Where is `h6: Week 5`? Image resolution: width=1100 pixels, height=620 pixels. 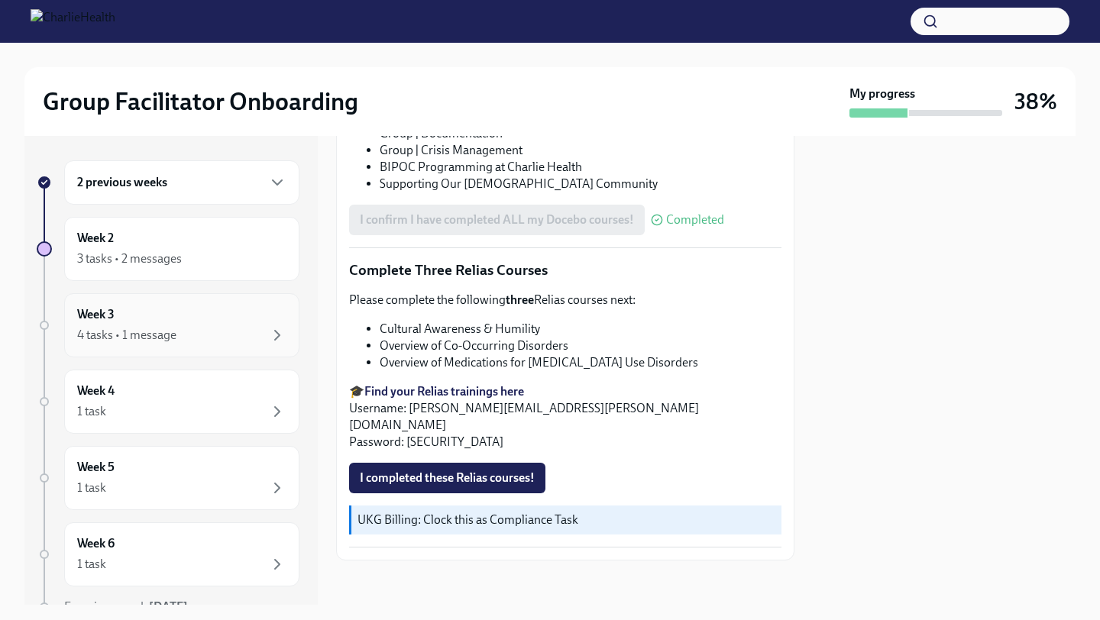
h6: Week 5 is located at coordinates (95, 468).